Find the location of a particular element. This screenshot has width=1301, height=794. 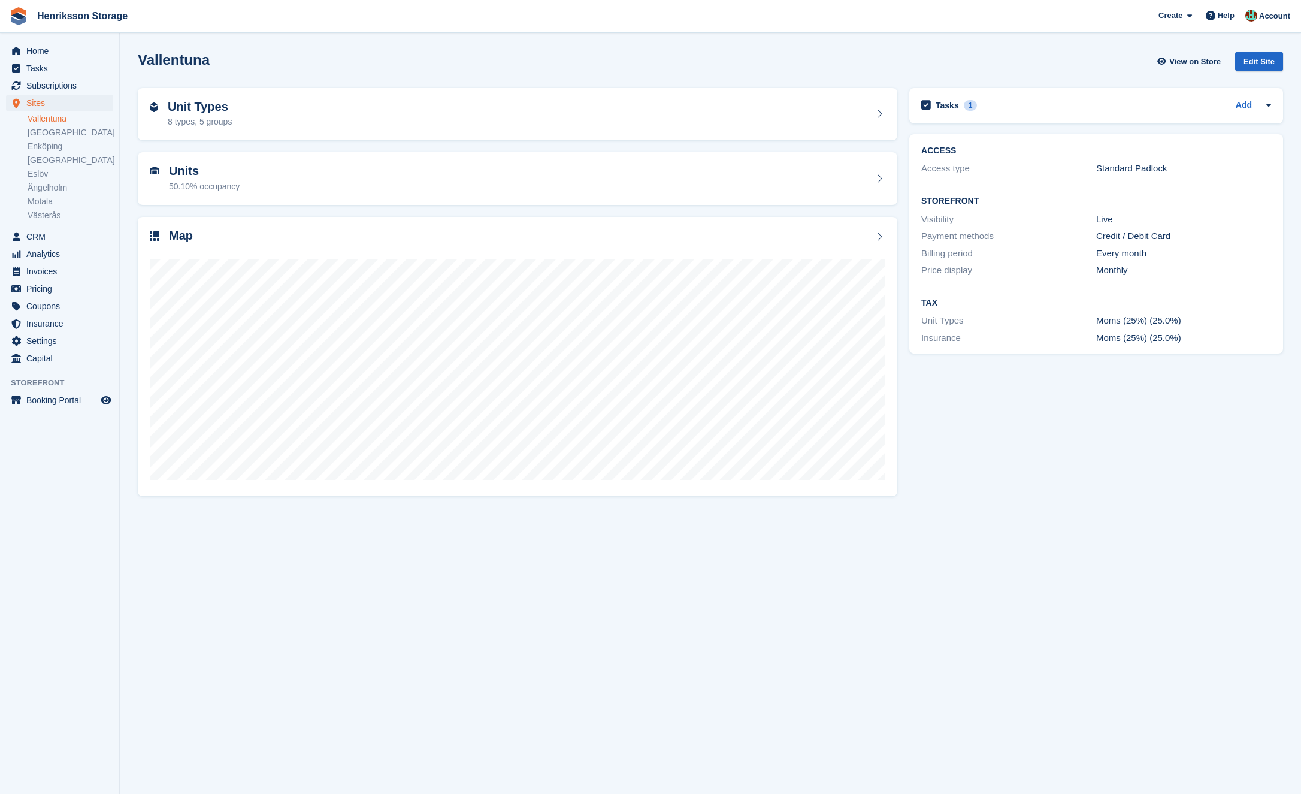

div: Credit / Debit Card is located at coordinates (1184, 236).